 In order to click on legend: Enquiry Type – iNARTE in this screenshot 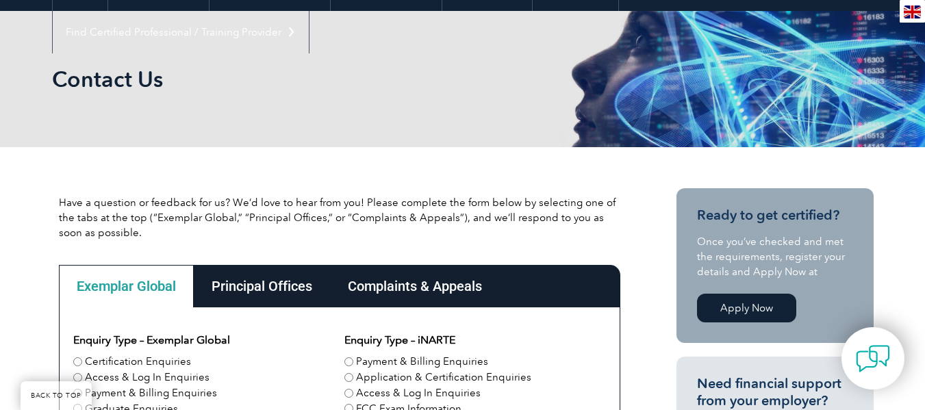, I will do `click(400, 340)`.